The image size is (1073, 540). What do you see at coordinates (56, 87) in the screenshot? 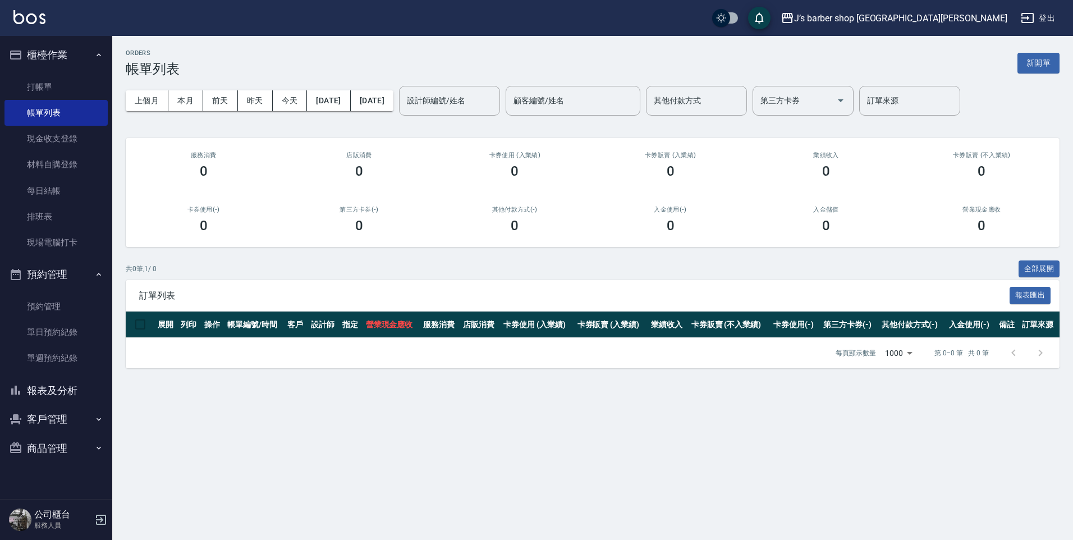
I see `a: 打帳單` at bounding box center [56, 87].